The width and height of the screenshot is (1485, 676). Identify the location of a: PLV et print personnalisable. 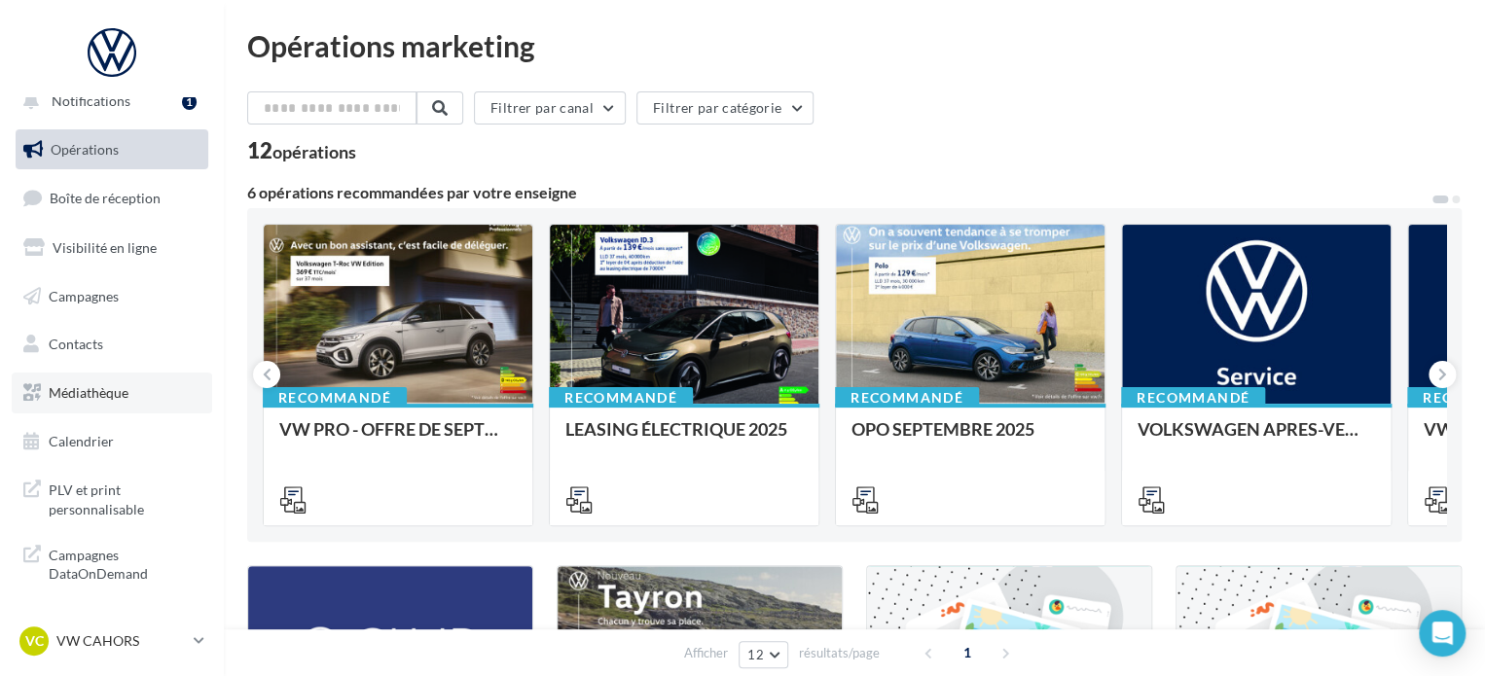
(112, 497).